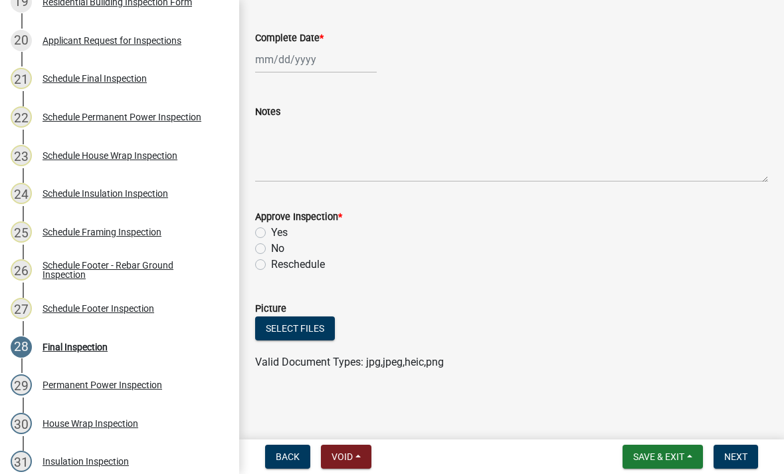 The width and height of the screenshot is (784, 474). What do you see at coordinates (112, 41) in the screenshot?
I see `div: Applicant Request for Inspections` at bounding box center [112, 41].